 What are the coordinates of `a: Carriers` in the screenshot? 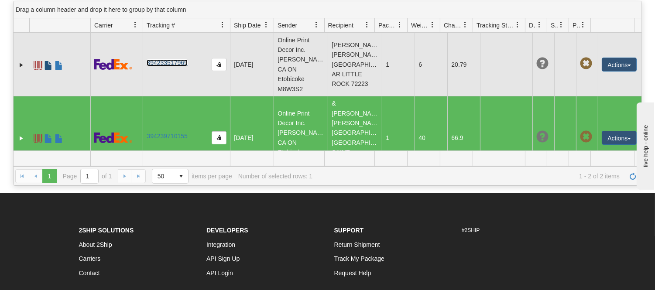 It's located at (90, 259).